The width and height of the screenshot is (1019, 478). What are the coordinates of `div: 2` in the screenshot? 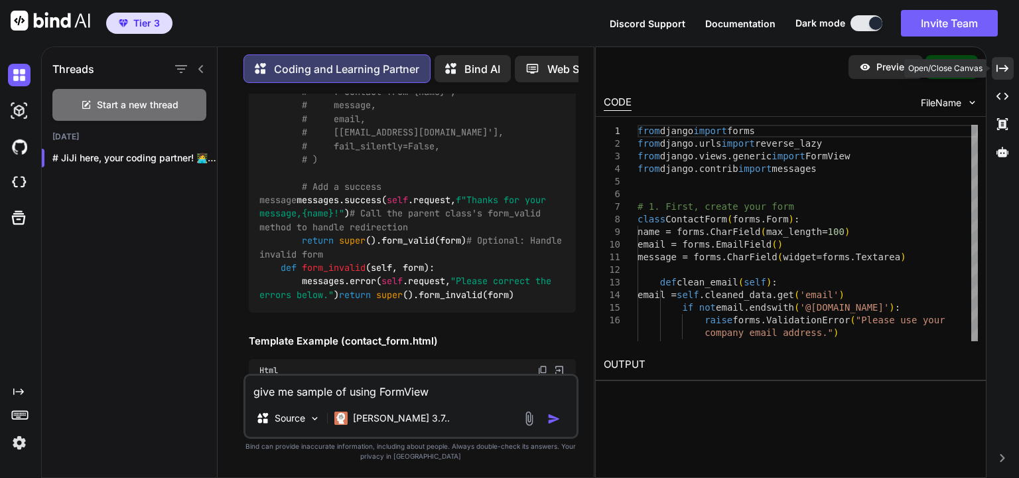 It's located at (612, 143).